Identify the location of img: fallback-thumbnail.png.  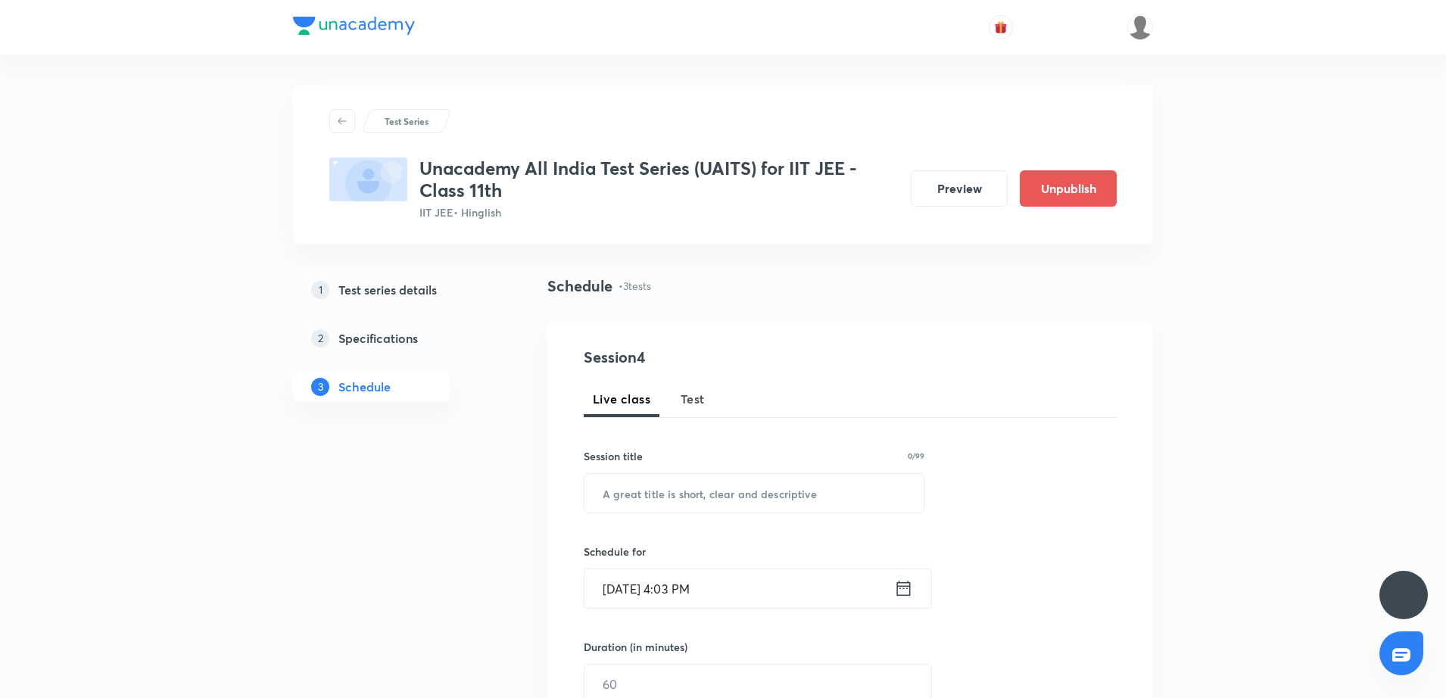
(368, 179).